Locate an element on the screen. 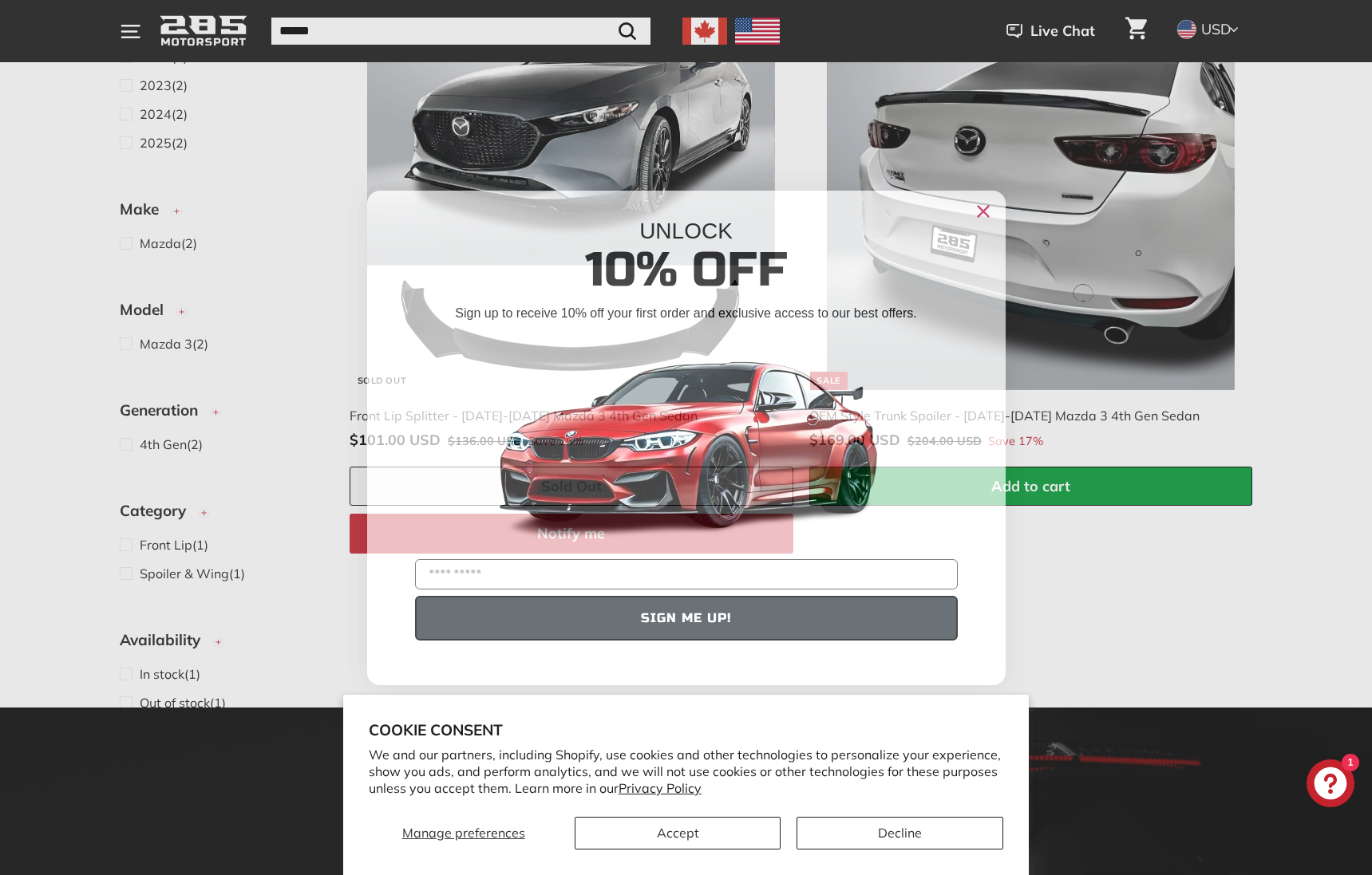 The height and width of the screenshot is (875, 1372). button: Manage preferences is located at coordinates (464, 833).